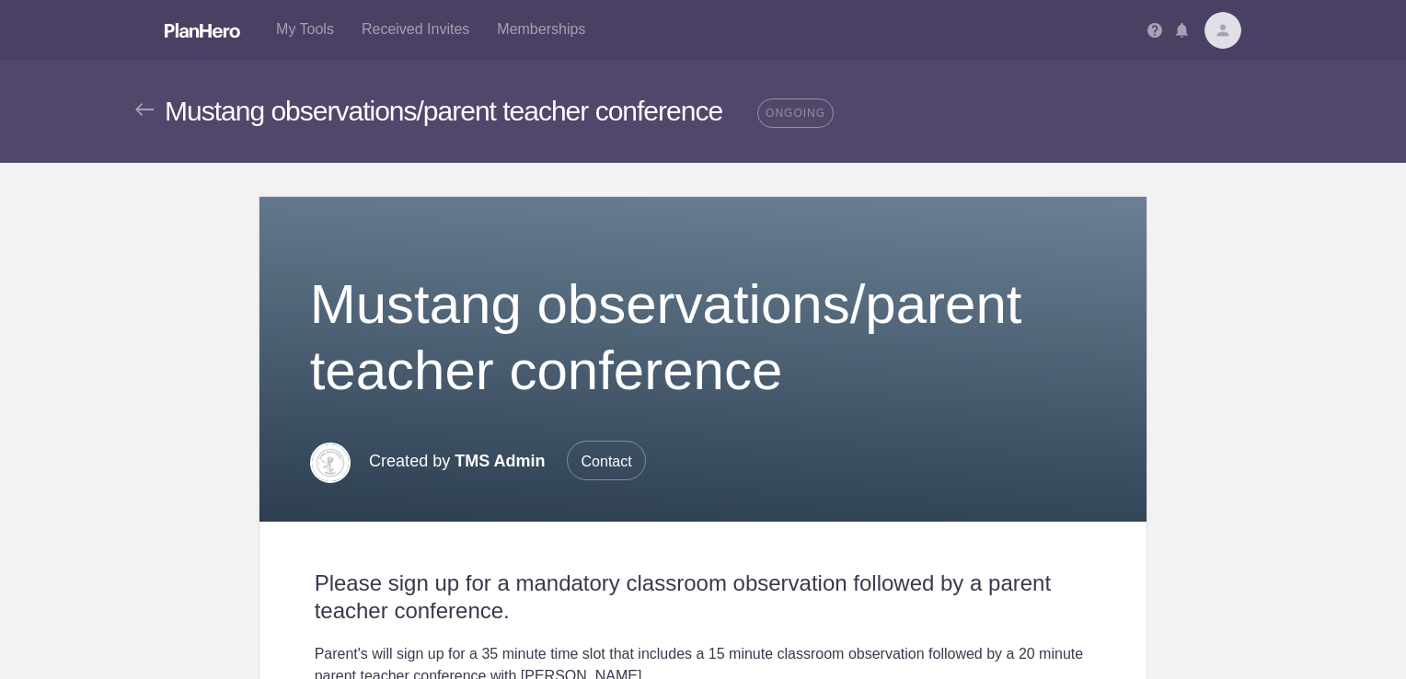 This screenshot has width=1406, height=679. Describe the element at coordinates (795, 113) in the screenshot. I see `span: ONGOING` at that location.